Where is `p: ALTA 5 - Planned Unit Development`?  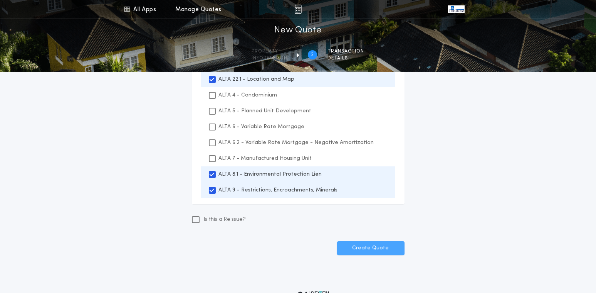 p: ALTA 5 - Planned Unit Development is located at coordinates (265, 111).